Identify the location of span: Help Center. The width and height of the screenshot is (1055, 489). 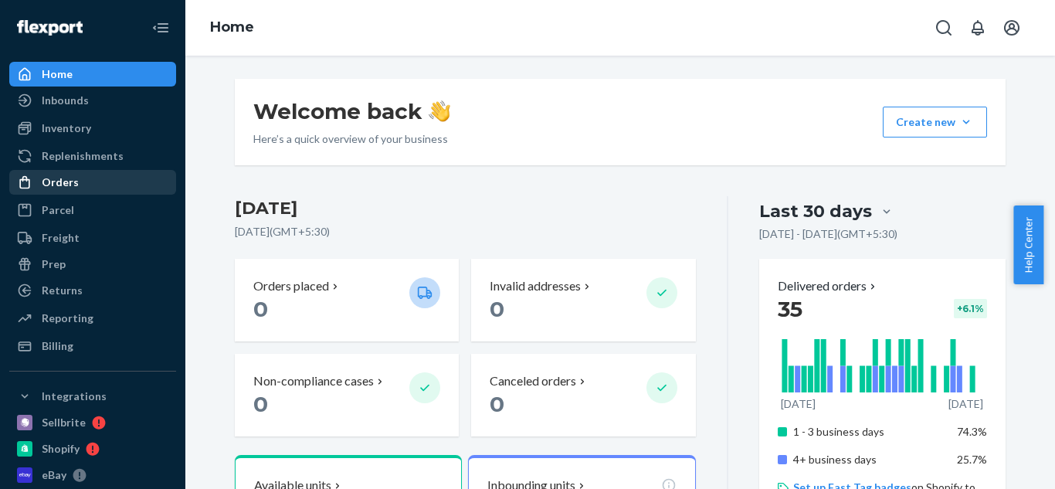
(1028, 245).